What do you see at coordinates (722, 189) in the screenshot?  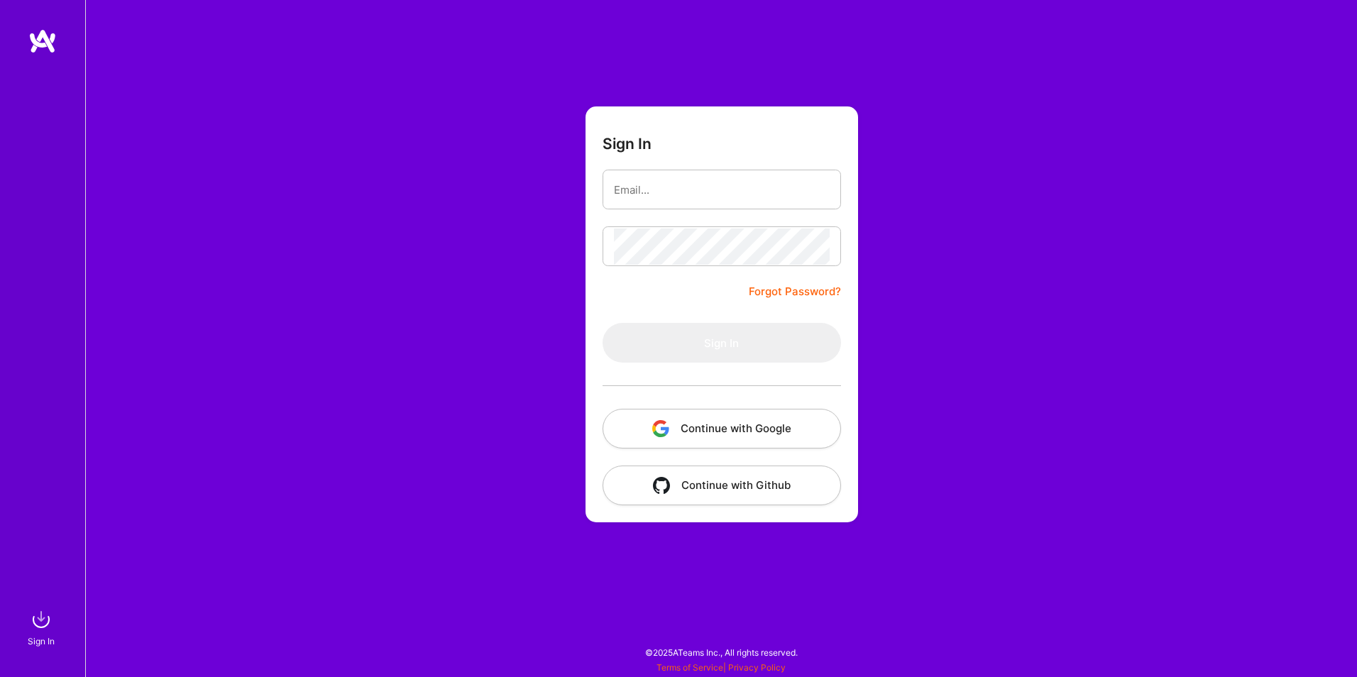 I see `input: Email...` at bounding box center [722, 189].